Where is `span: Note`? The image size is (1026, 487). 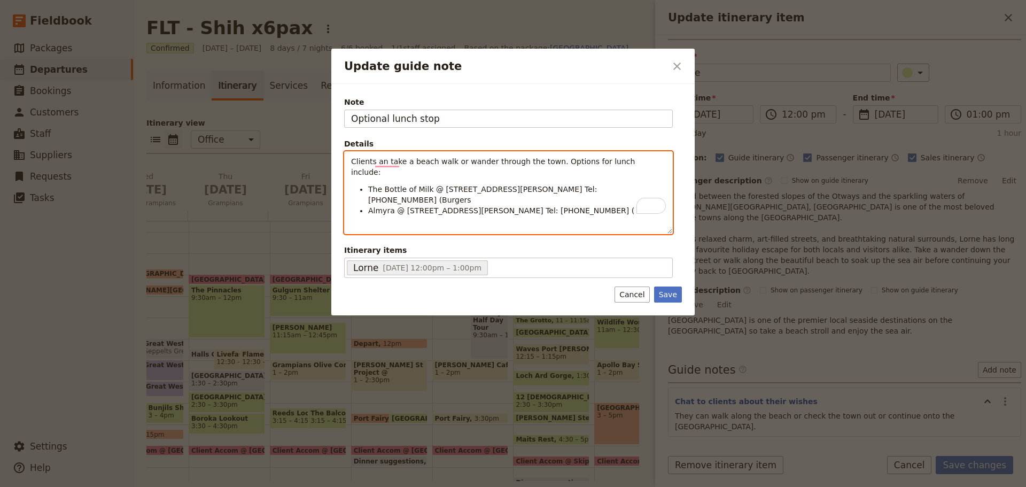
span: Note is located at coordinates (508, 102).